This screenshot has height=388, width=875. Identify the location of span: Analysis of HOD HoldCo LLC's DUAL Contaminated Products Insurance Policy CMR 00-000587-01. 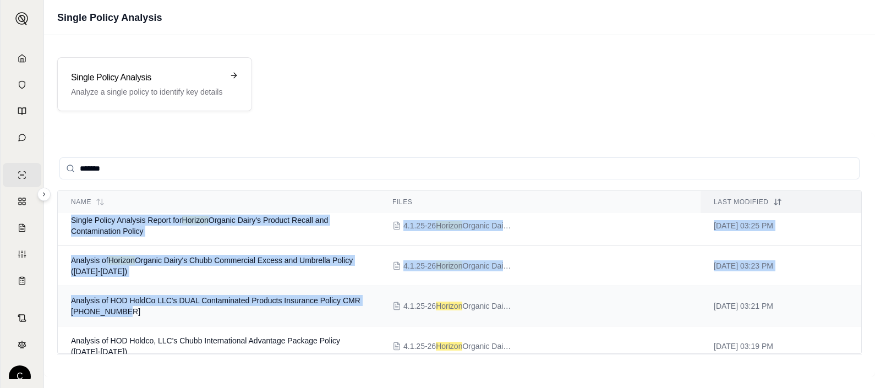
(216, 306).